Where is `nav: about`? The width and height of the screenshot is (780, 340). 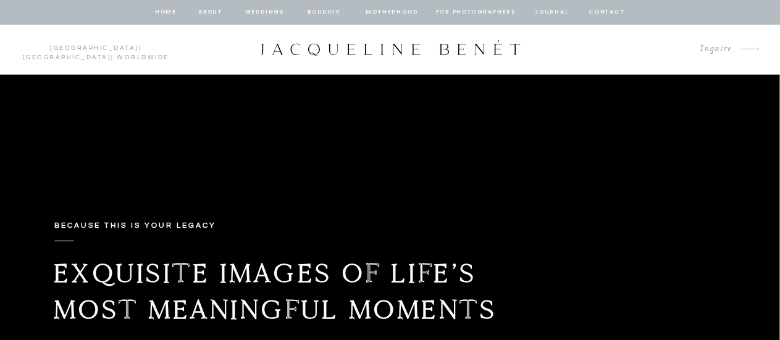 nav: about is located at coordinates (211, 12).